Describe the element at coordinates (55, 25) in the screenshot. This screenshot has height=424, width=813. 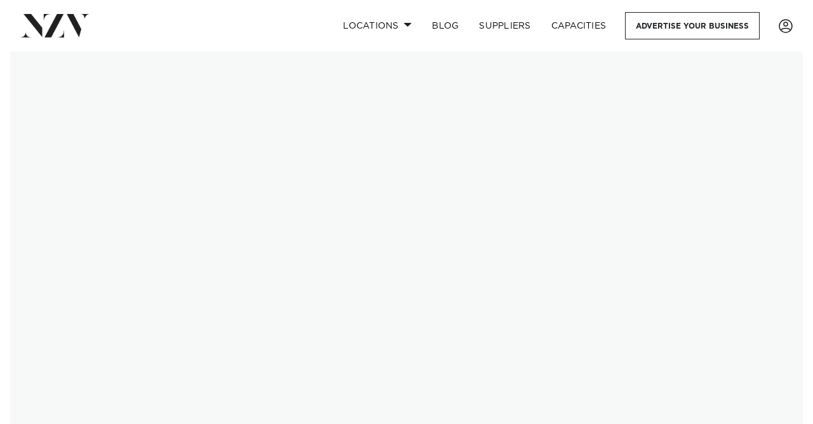
I see `img: nzv-logo.png` at that location.